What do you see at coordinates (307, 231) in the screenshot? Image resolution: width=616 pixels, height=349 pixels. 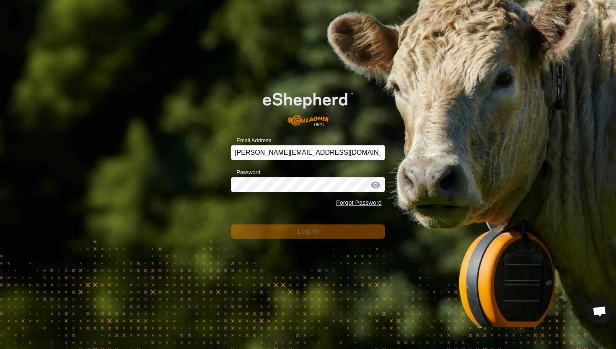 I see `span: Log In` at bounding box center [307, 231].